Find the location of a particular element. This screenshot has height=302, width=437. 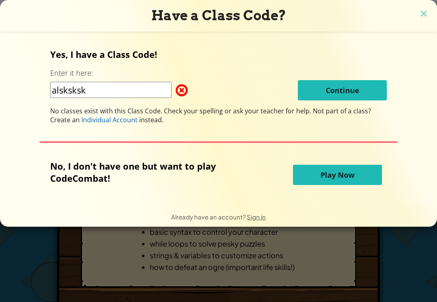

span: Individual Account is located at coordinates (109, 120).